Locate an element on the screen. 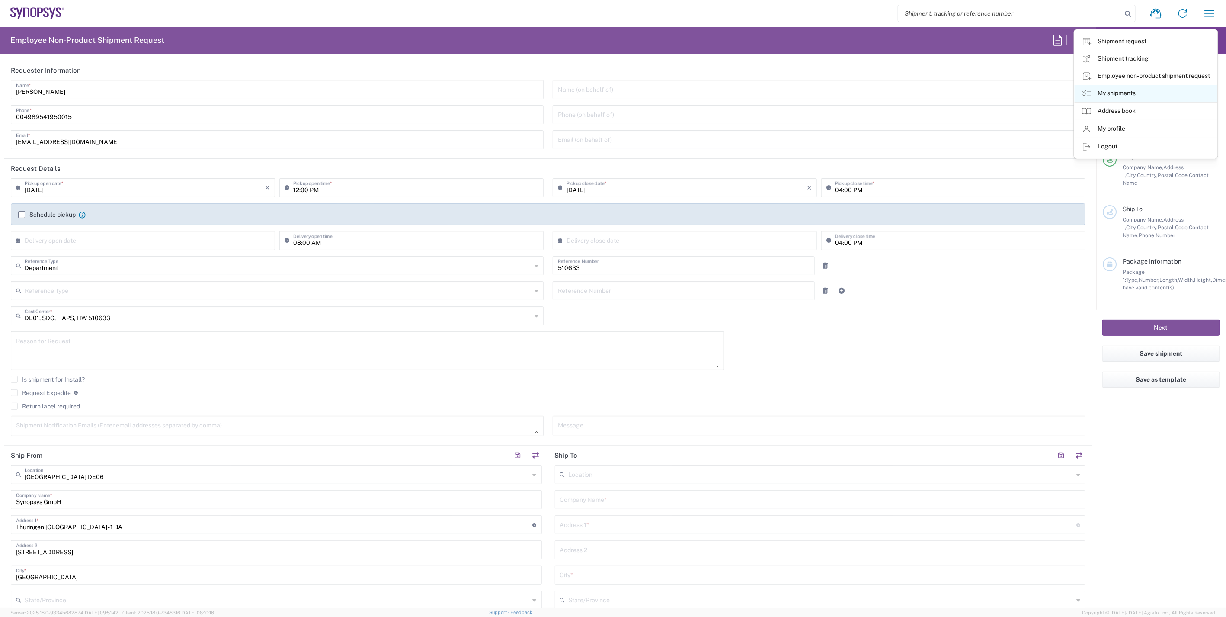  span: Type, is located at coordinates (1132, 279).